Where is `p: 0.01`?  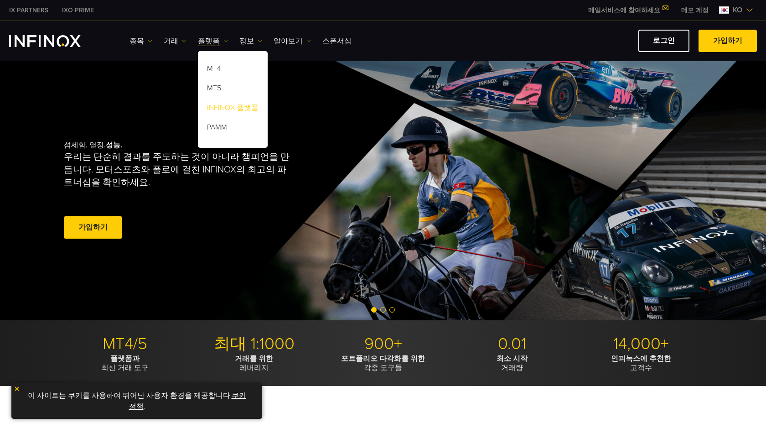 p: 0.01 is located at coordinates (512, 344).